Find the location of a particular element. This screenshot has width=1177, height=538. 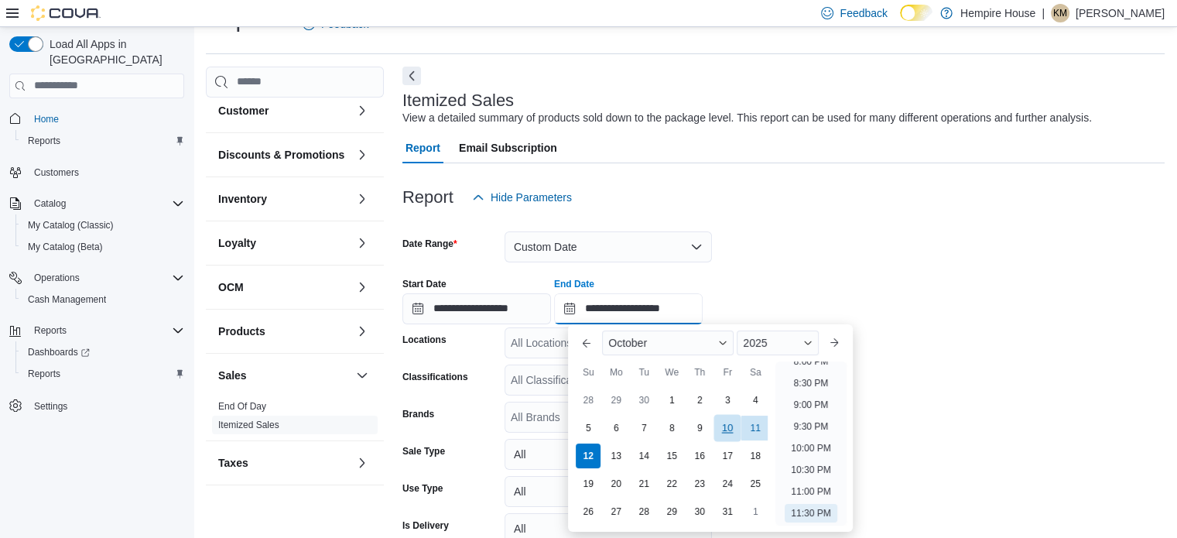

label: Start Date is located at coordinates (424, 284).